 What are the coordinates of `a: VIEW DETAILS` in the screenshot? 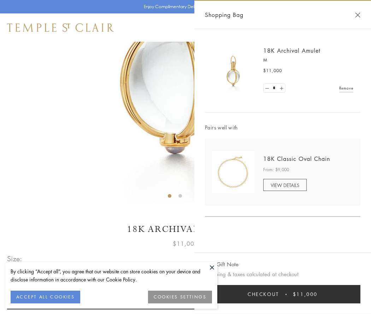 It's located at (285, 185).